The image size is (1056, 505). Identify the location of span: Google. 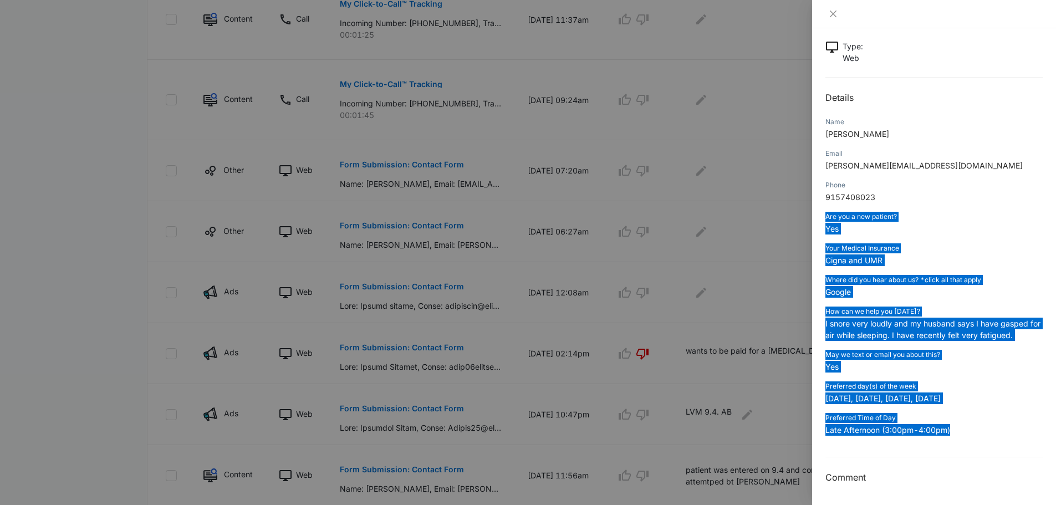
(838, 292).